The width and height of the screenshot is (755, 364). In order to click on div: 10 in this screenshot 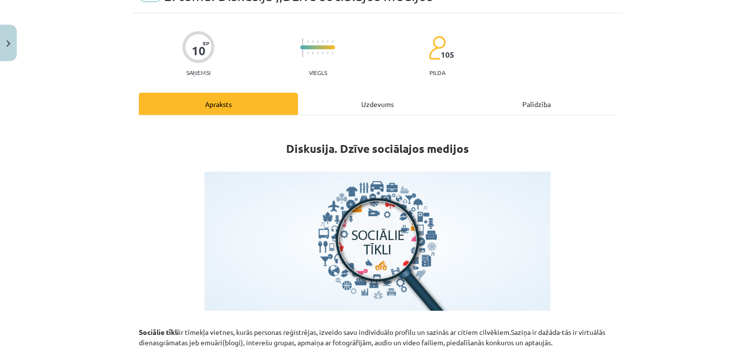, I will do `click(199, 51)`.